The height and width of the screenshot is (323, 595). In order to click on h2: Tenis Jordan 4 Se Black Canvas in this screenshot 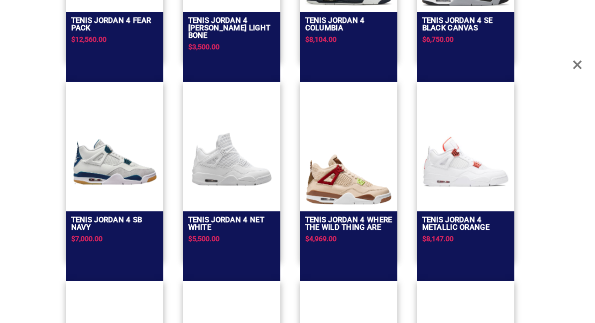, I will do `click(466, 24)`.